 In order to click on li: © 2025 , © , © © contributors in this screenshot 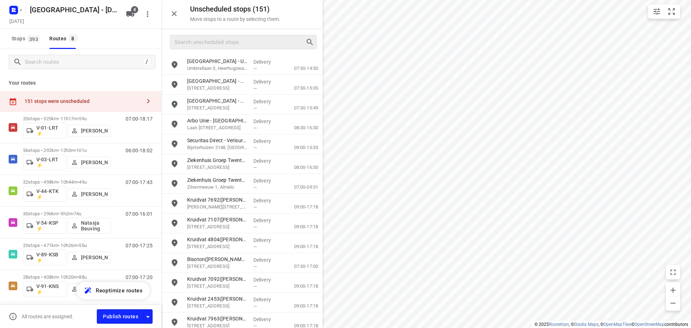, I will do `click(611, 324)`.